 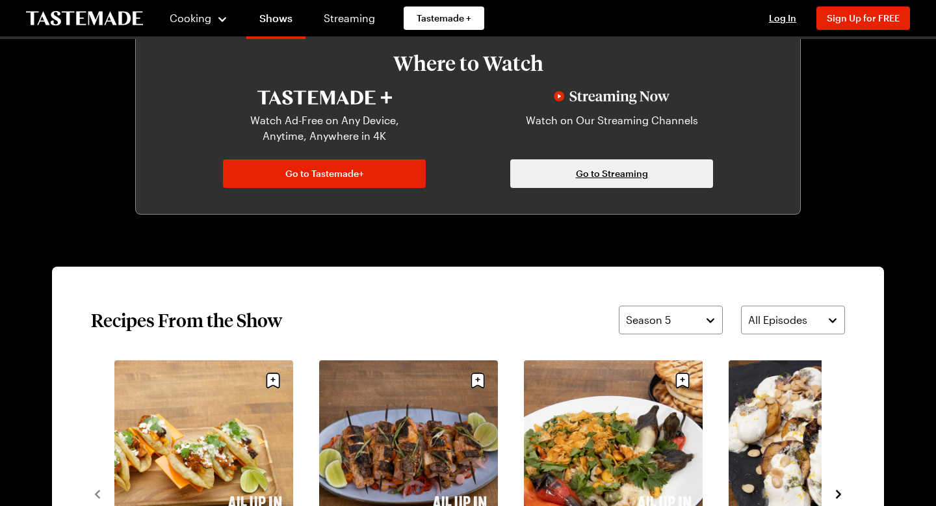 What do you see at coordinates (324, 128) in the screenshot?
I see `p: Watch Ad-Free on Any Device, Anytime, Anywhere in 4K` at bounding box center [324, 128].